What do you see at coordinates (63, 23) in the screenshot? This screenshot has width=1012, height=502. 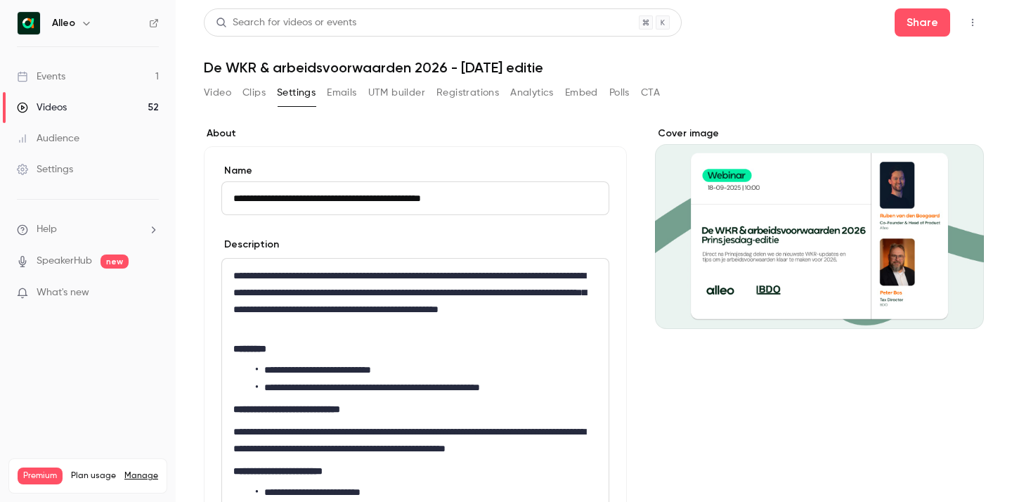 I see `h6: Alleo` at bounding box center [63, 23].